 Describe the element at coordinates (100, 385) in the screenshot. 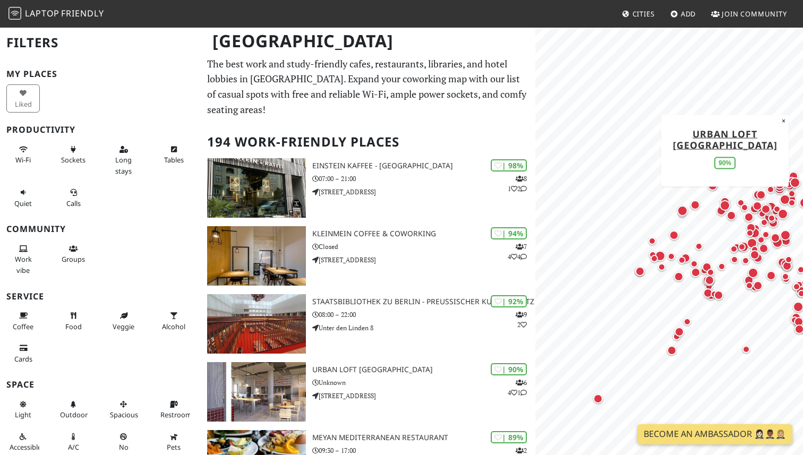

I see `h3: Space` at that location.